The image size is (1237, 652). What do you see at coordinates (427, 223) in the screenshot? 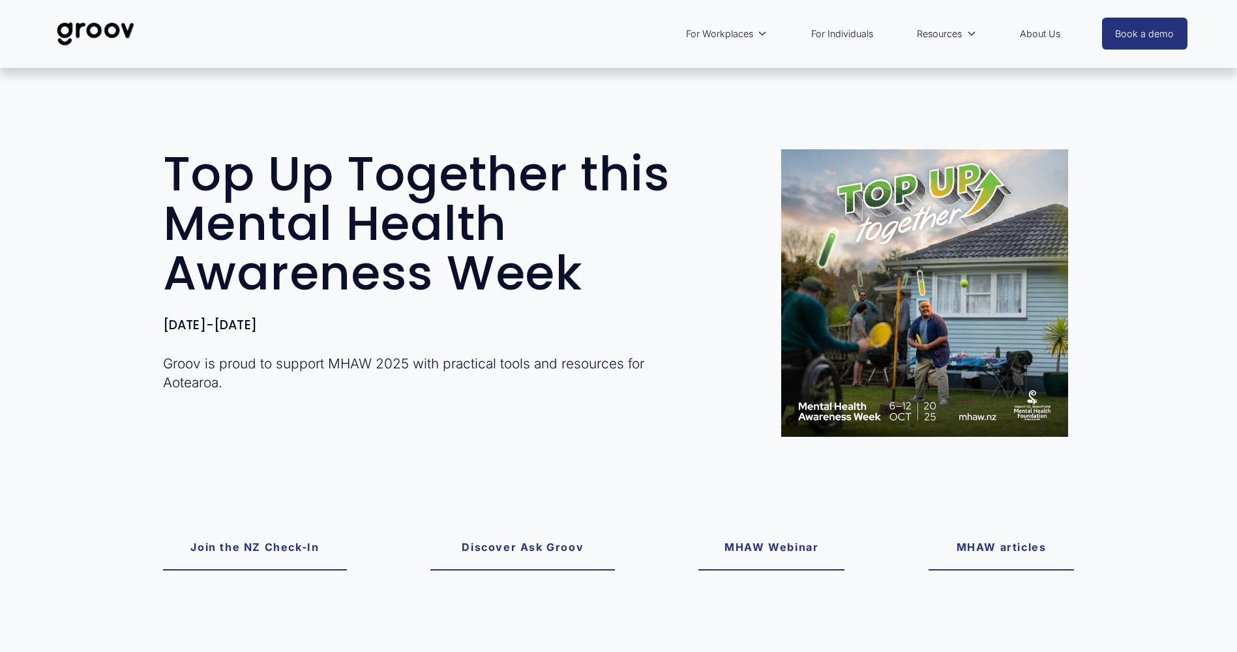
I see `h1: op Up Together this Mental Health Awareness Week` at bounding box center [427, 223].